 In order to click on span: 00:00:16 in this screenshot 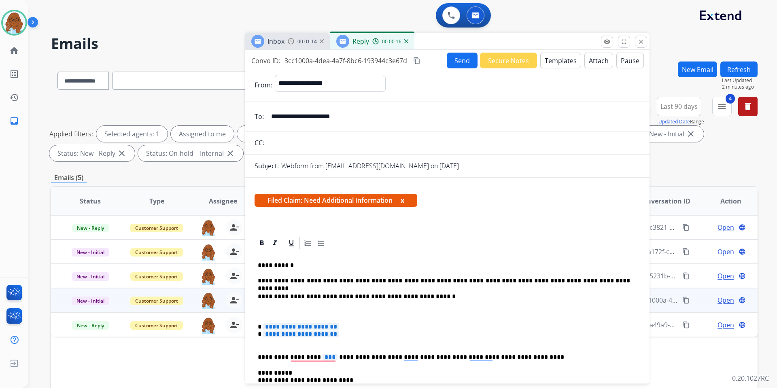, I will do `click(392, 42)`.